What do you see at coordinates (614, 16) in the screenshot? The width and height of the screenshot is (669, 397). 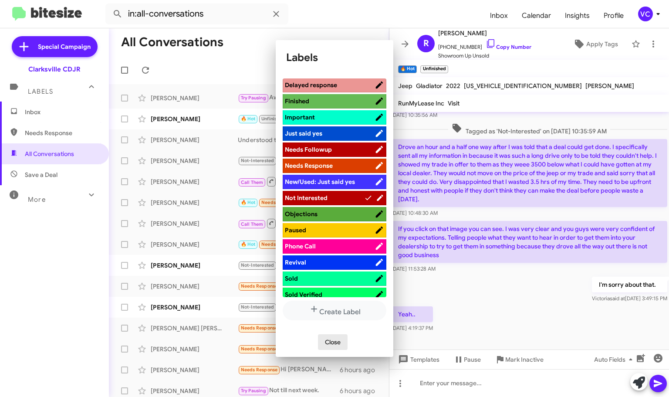 I see `span: Profile` at bounding box center [614, 16].